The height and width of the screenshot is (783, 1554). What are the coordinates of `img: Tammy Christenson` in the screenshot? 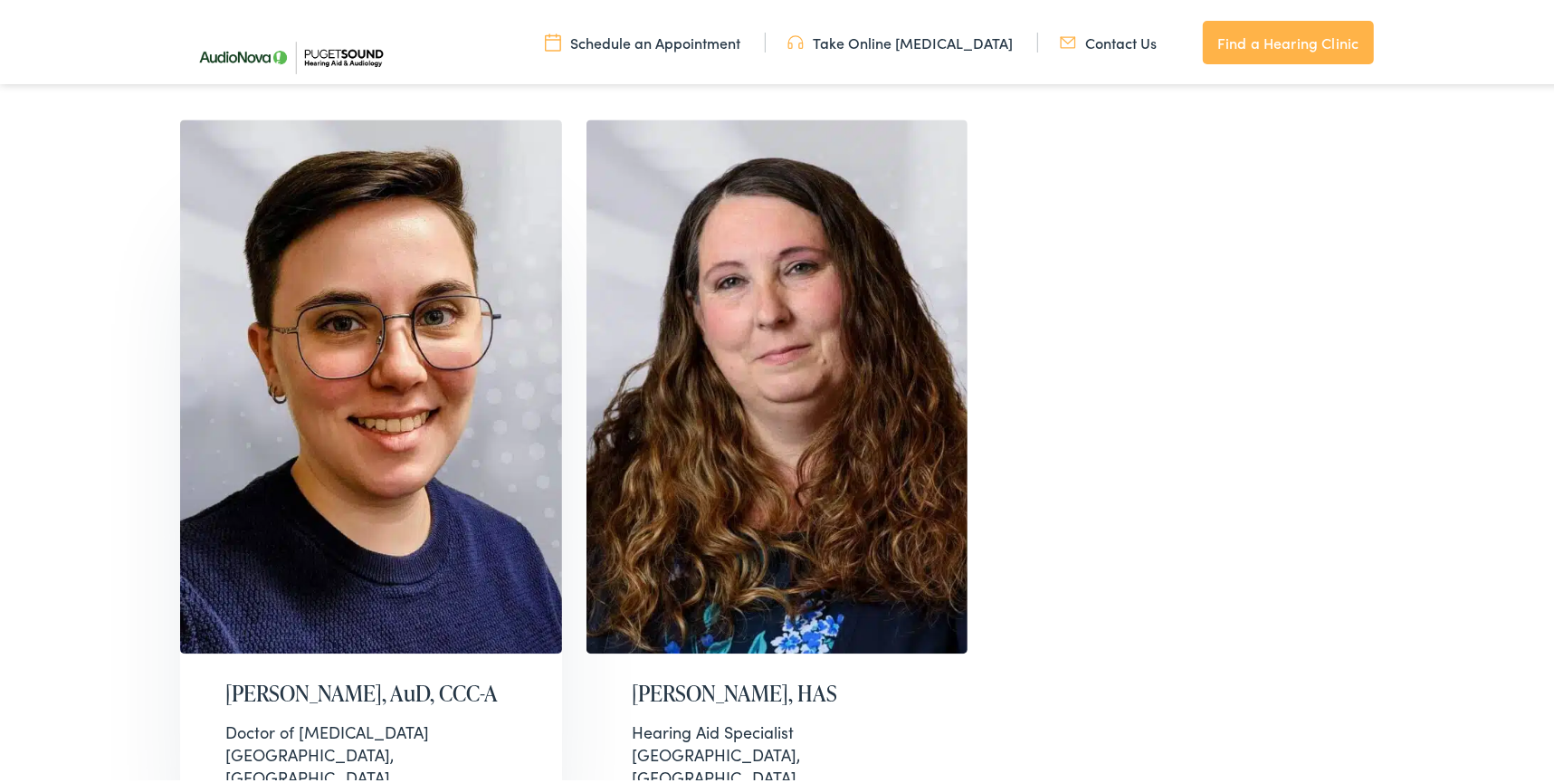 It's located at (777, 384).